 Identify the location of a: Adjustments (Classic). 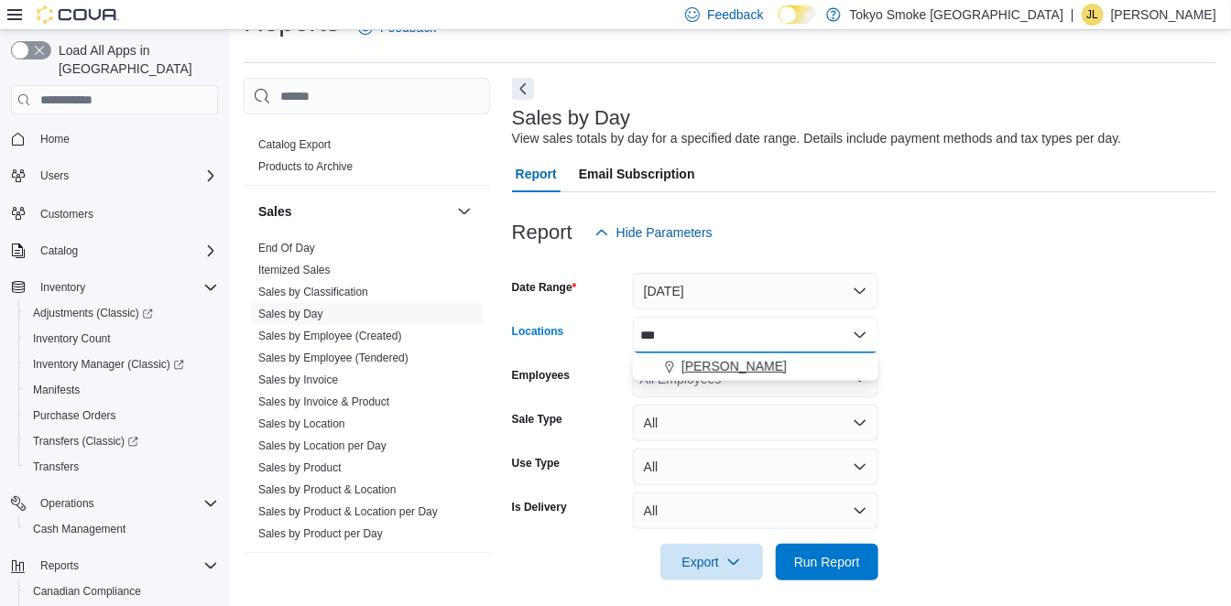
(93, 313).